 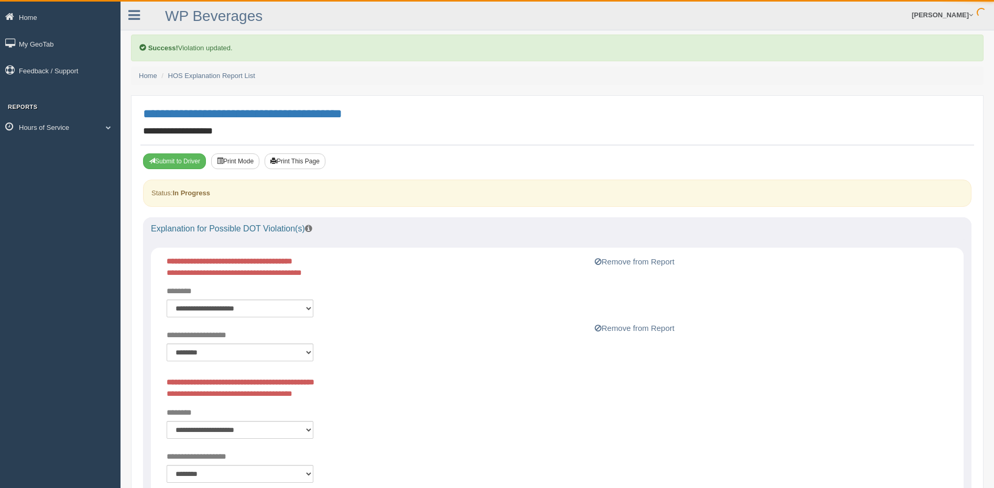 What do you see at coordinates (214, 16) in the screenshot?
I see `a: WP Beverages` at bounding box center [214, 16].